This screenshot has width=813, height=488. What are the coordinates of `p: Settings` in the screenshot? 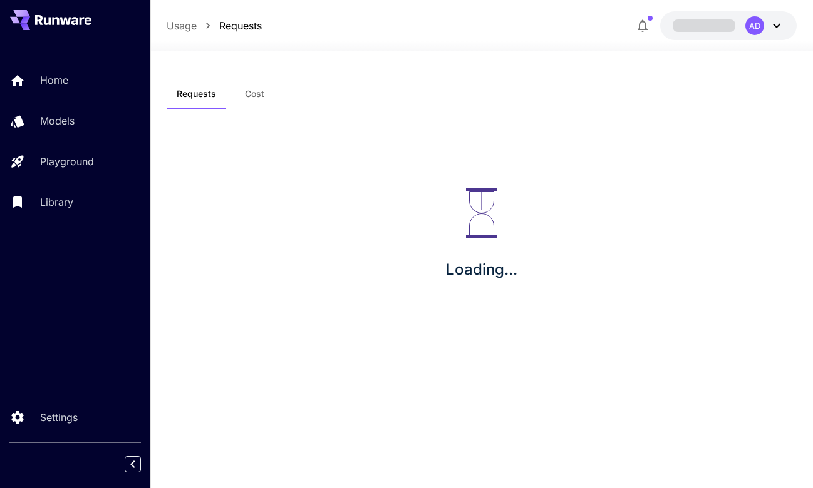 It's located at (59, 418).